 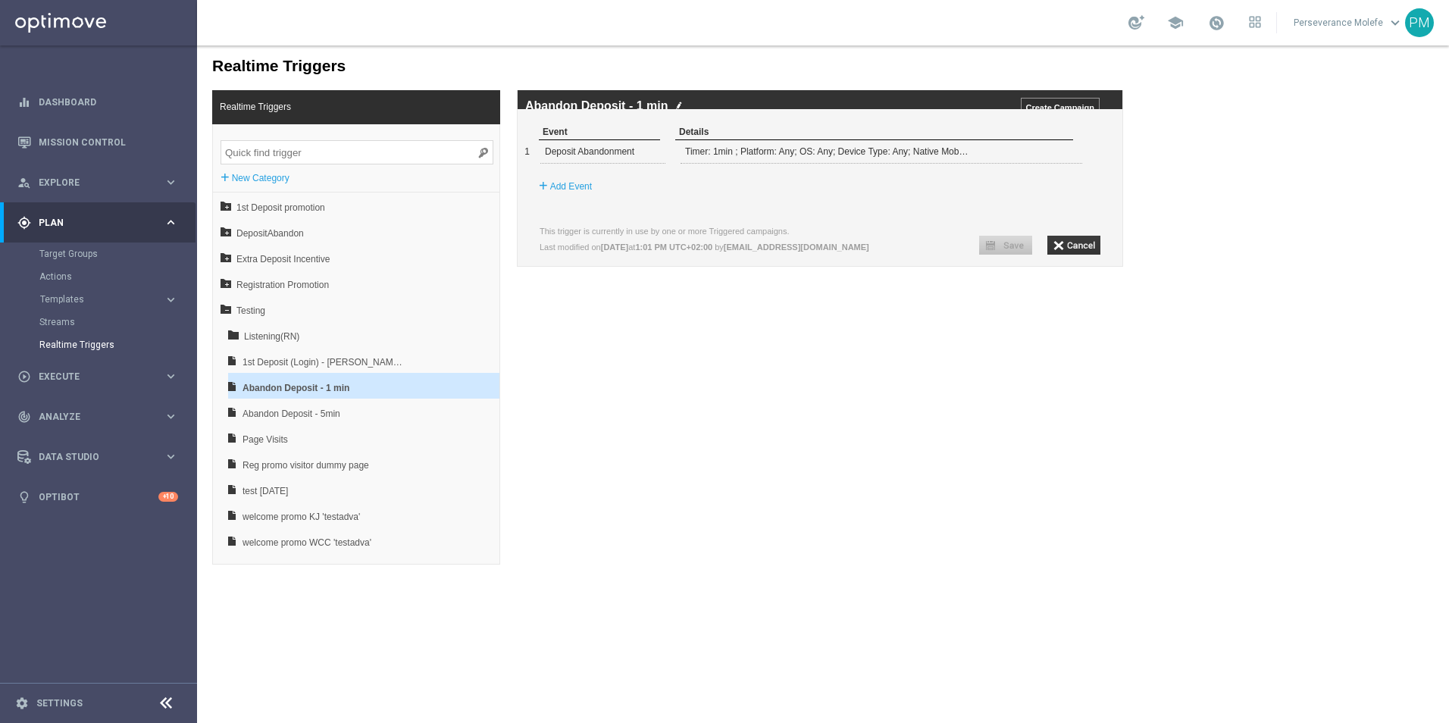 I want to click on span: 1st Deposit promotion, so click(x=123, y=162).